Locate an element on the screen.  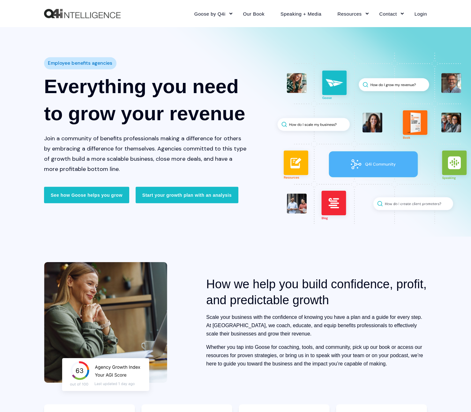
h2: How we help you build confidence, profit, and predictable growth is located at coordinates (317, 292).